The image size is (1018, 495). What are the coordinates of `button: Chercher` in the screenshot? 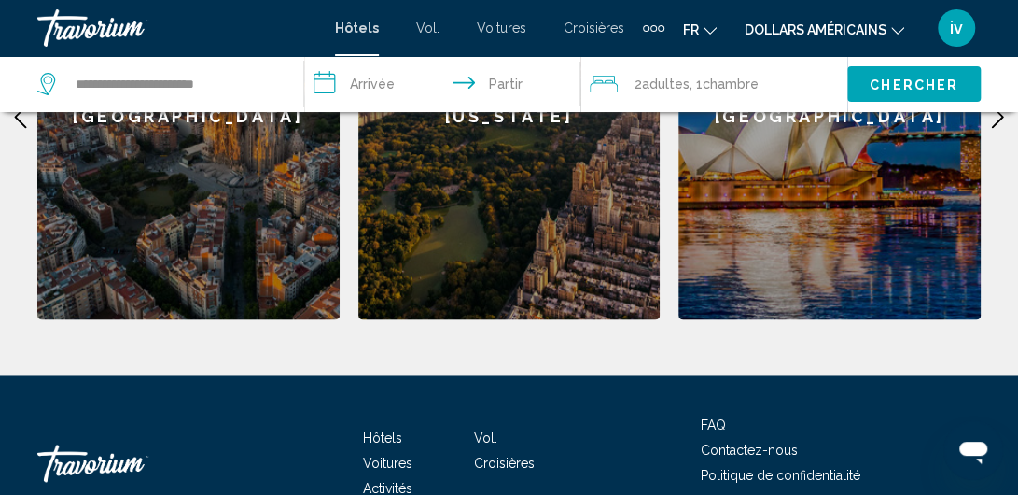 It's located at (914, 84).